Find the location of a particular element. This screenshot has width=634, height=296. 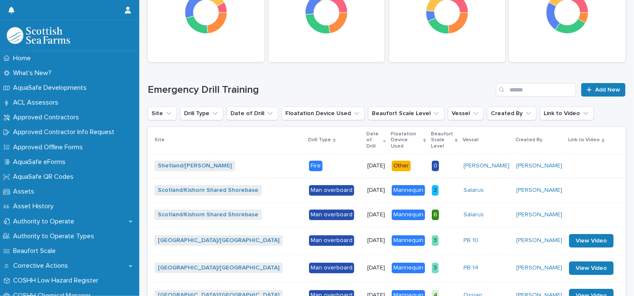

img: bPIBxiqnSb2ggTQWdOVV is located at coordinates (38, 35).